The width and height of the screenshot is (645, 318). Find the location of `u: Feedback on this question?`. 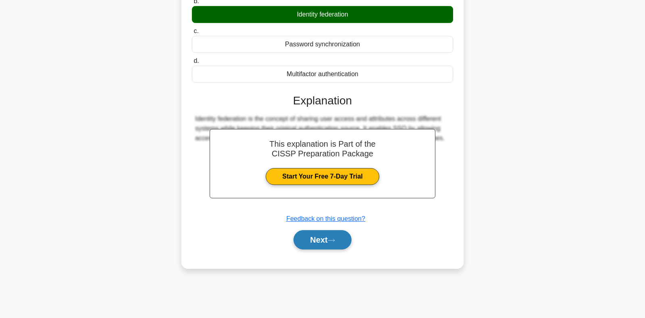

u: Feedback on this question? is located at coordinates (326, 218).